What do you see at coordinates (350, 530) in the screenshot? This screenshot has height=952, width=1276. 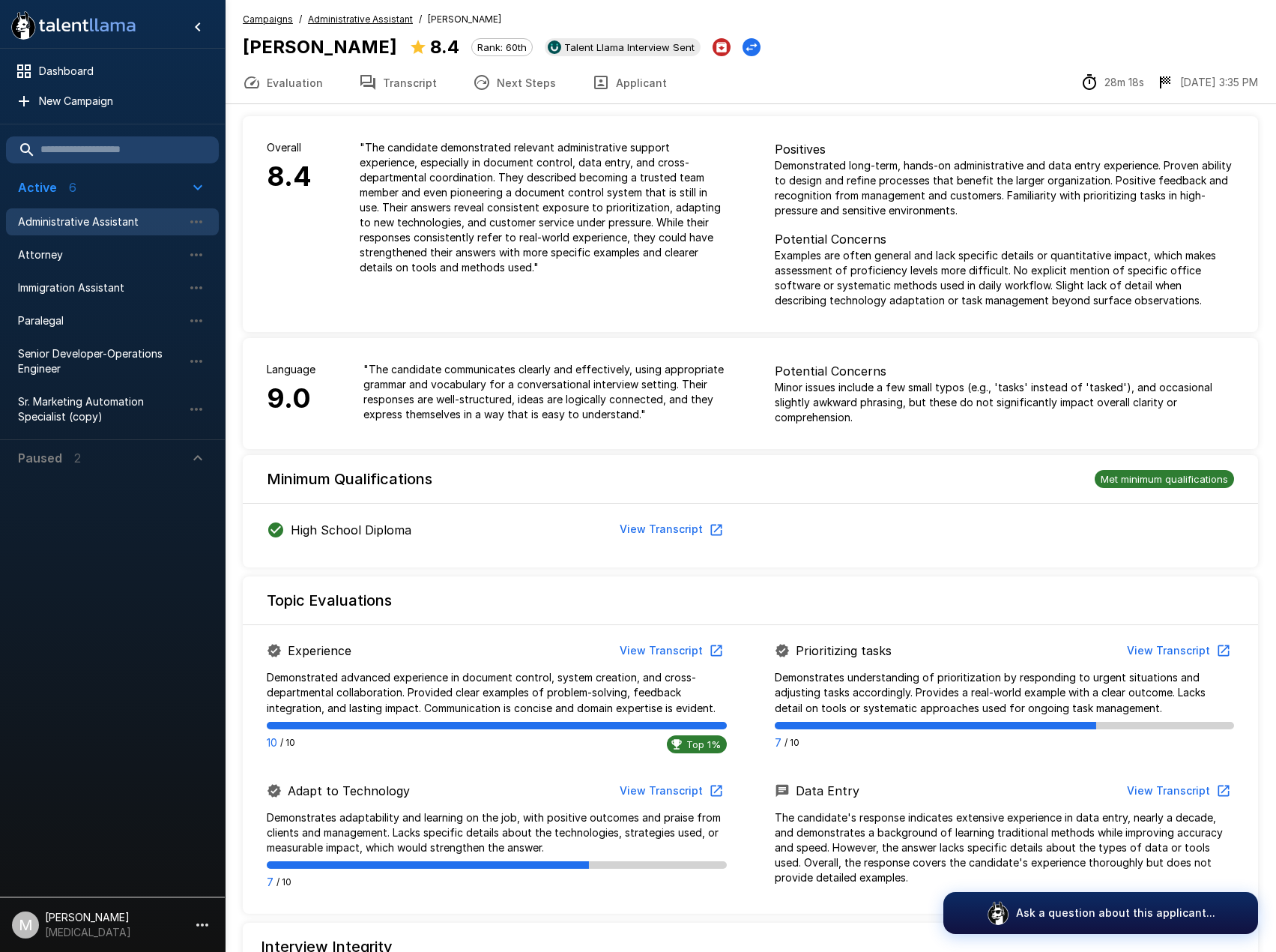 I see `p: High School Diploma` at bounding box center [350, 530].